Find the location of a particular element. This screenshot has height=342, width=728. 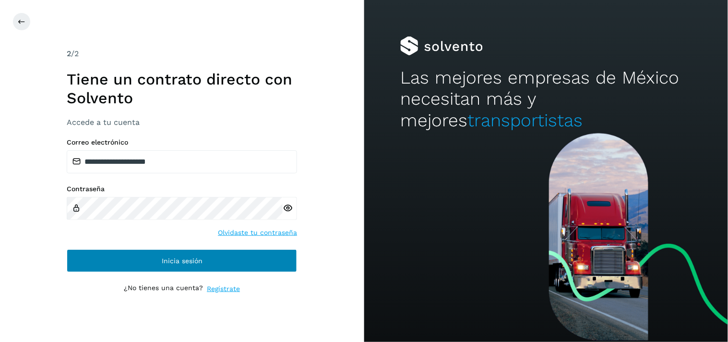

label: Correo electrónico is located at coordinates (182, 142).